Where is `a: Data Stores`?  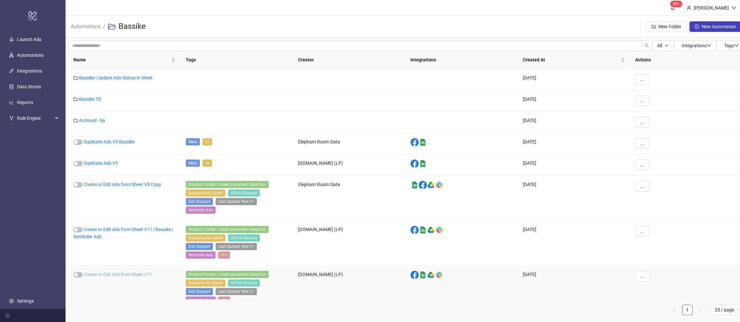
a: Data Stores is located at coordinates (29, 87).